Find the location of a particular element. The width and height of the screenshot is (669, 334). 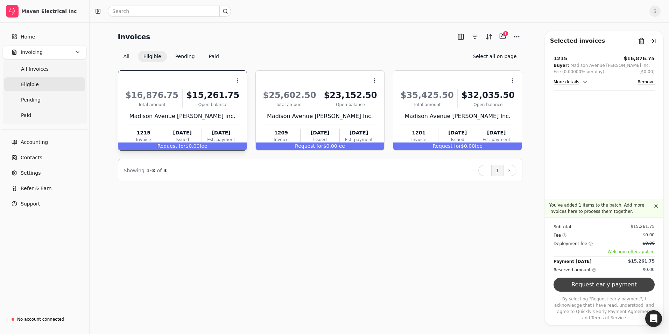

div: Buyer: is located at coordinates (561, 65).